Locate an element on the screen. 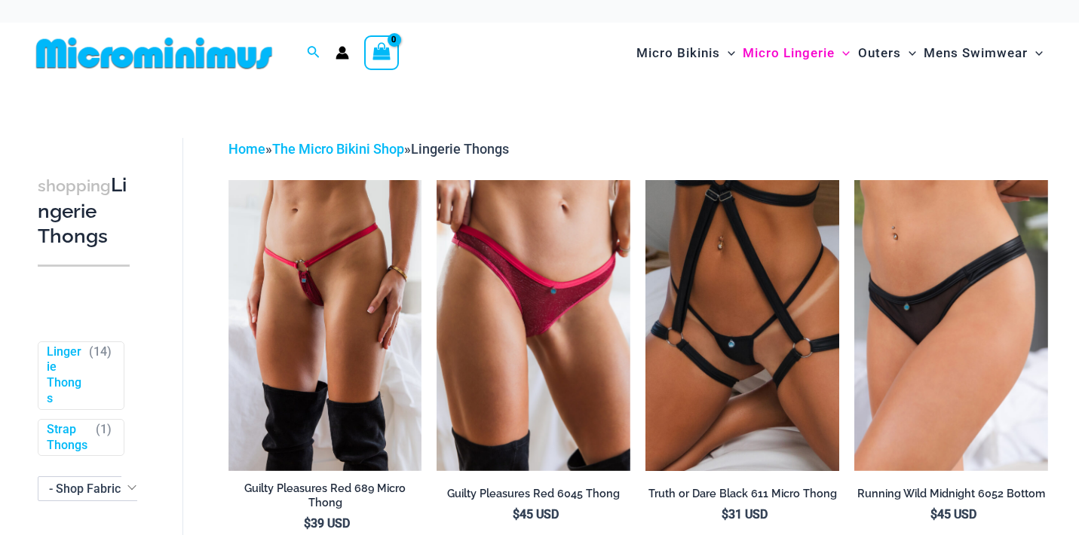  a: Mens SwimwearMenu ToggleMenu Toggle is located at coordinates (983, 53).